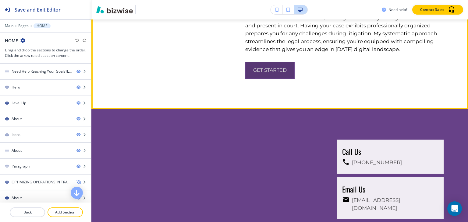  What do you see at coordinates (41, 182) in the screenshot?
I see `div: OPTIMIZING OPERATIONS IN TRANSFORMING DATA INTO ACTIONABLE INSIGHTS` at bounding box center [41, 182].